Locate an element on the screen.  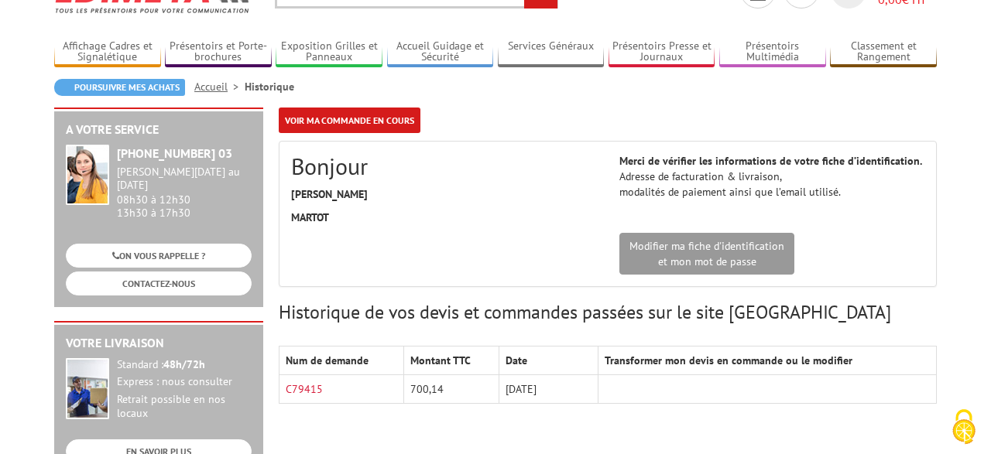
th: Montant TTC is located at coordinates (450, 361).